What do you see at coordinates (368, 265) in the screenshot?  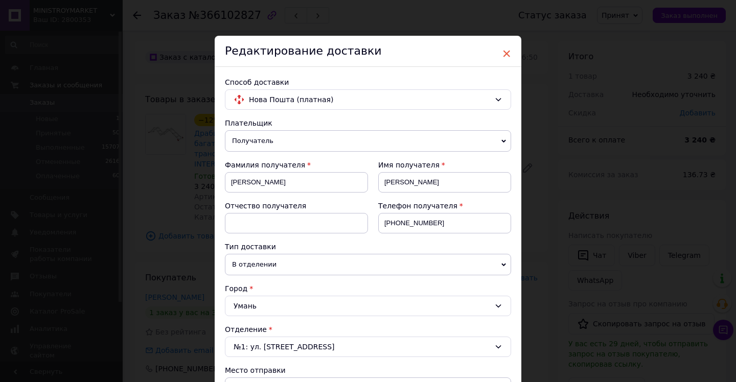 I see `span: В отделении` at bounding box center [368, 265].